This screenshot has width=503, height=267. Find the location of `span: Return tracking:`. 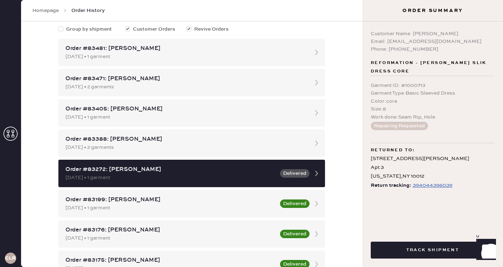

span: Return tracking: is located at coordinates (391, 185).